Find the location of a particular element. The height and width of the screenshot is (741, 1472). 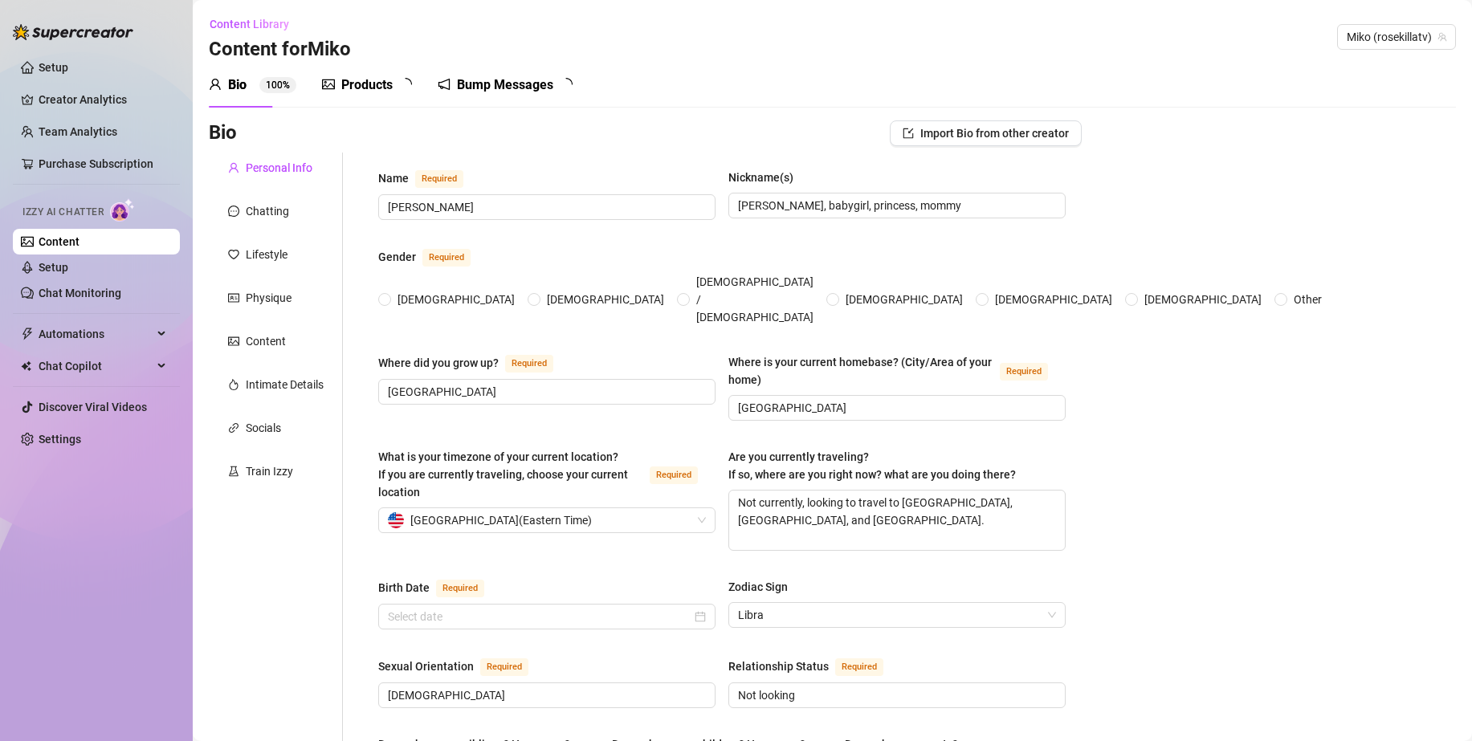

a: Settings is located at coordinates (59, 439).